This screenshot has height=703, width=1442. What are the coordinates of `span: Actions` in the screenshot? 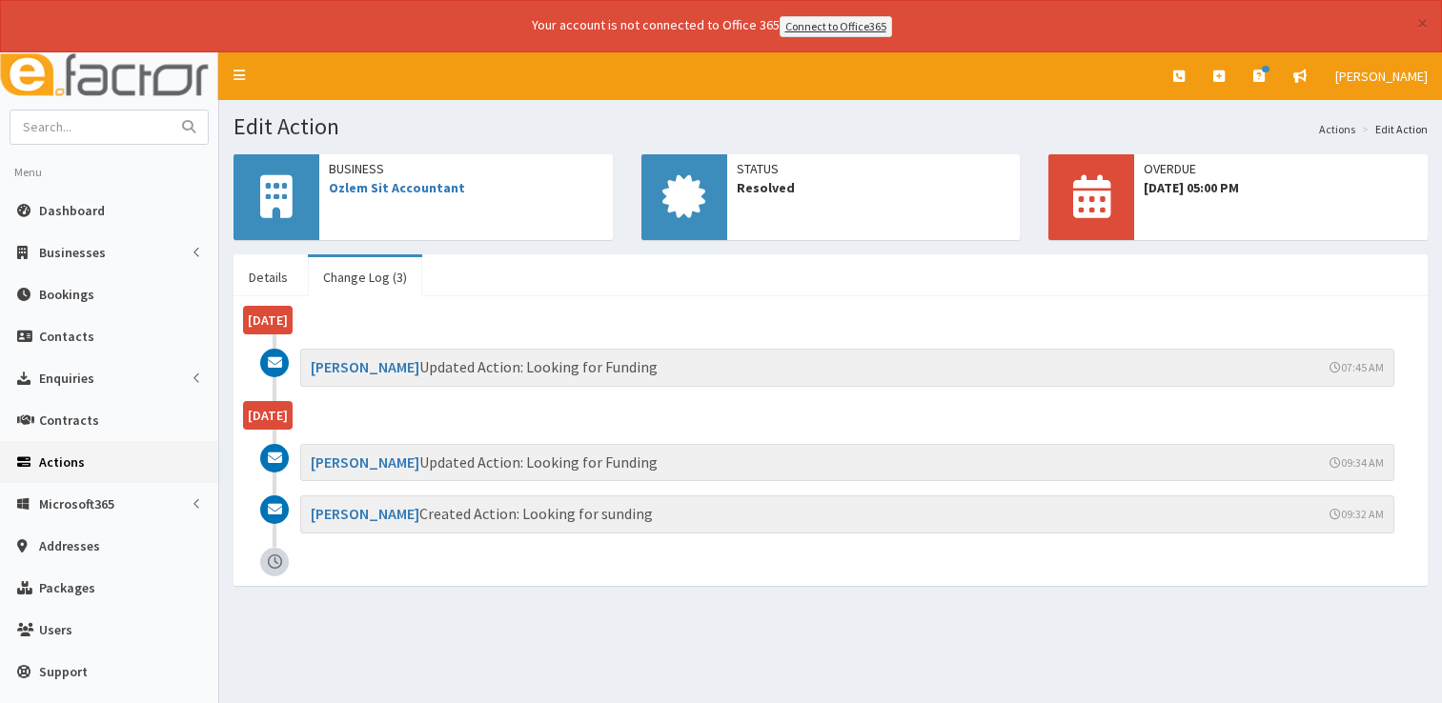 It's located at (62, 462).